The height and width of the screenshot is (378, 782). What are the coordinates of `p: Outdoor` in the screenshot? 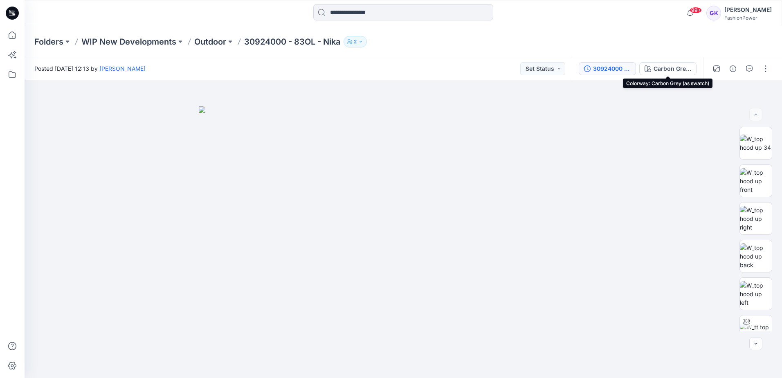 It's located at (210, 42).